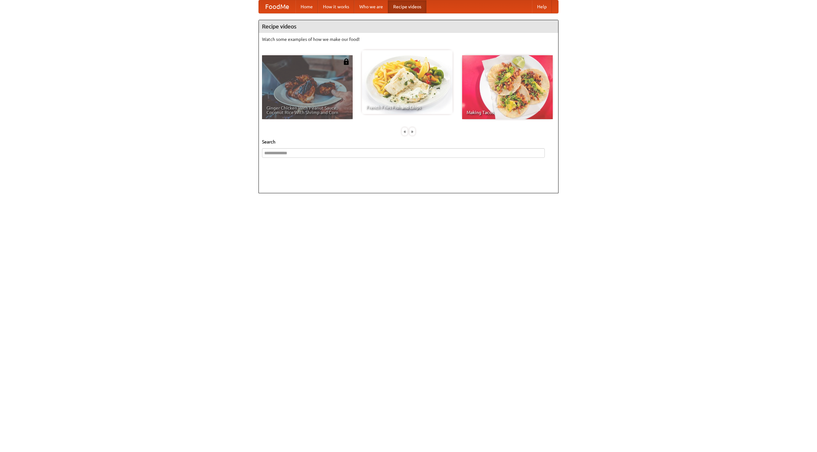 The width and height of the screenshot is (817, 452). What do you see at coordinates (407, 7) in the screenshot?
I see `a: Recipe videos` at bounding box center [407, 7].